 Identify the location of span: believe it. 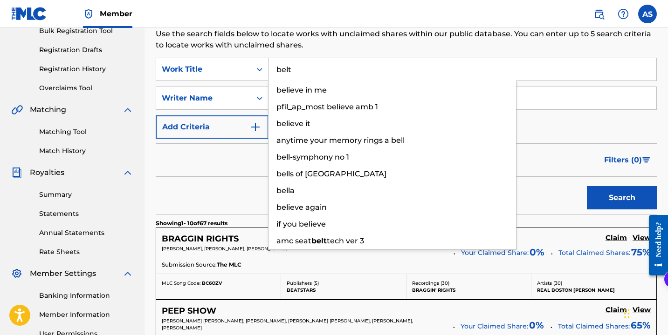
(293, 123).